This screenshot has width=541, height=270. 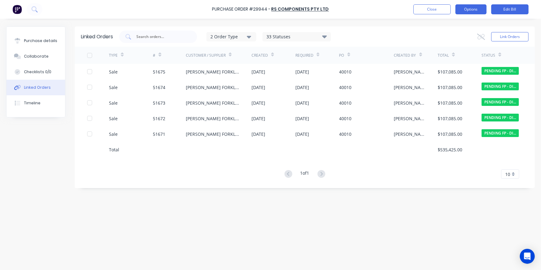 I want to click on div: 2 Order Type, so click(x=231, y=36).